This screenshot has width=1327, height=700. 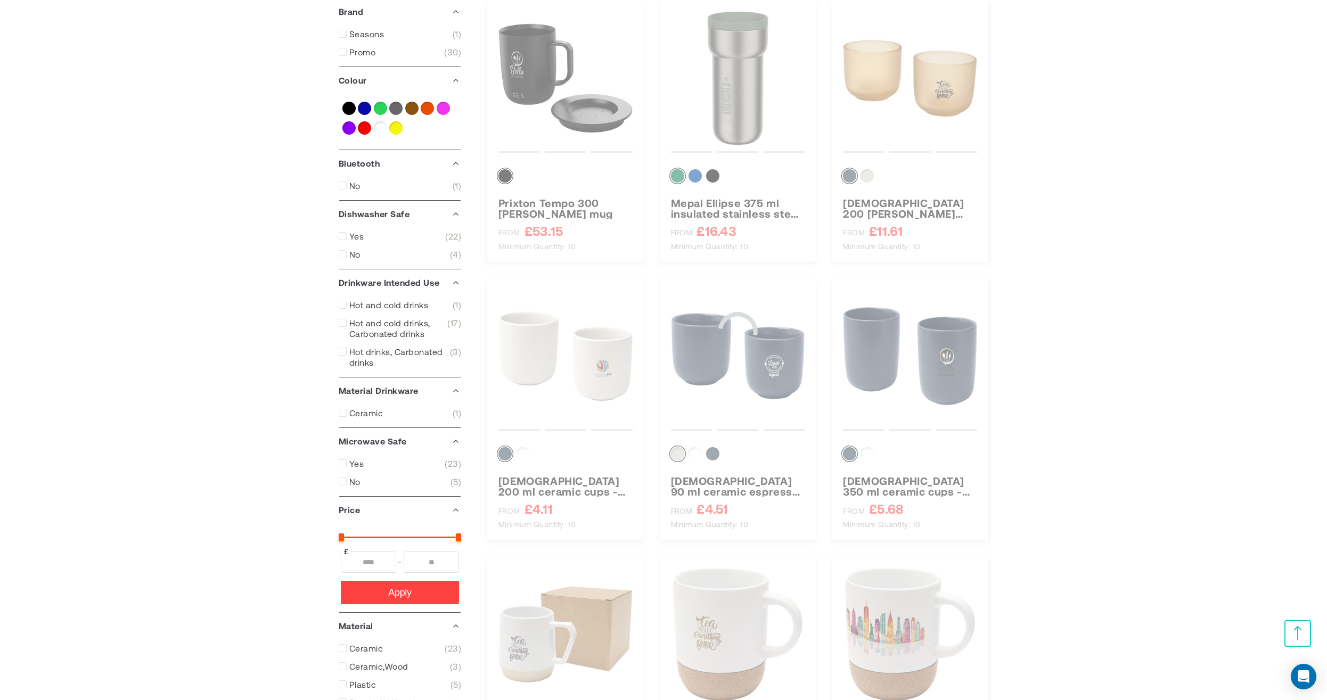 I want to click on a: White, so click(x=380, y=128).